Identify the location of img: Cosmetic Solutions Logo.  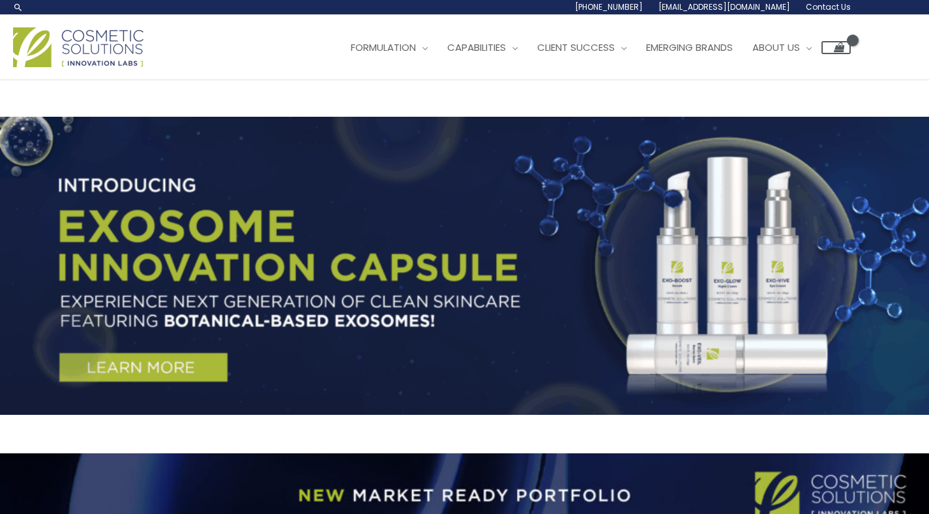
(78, 47).